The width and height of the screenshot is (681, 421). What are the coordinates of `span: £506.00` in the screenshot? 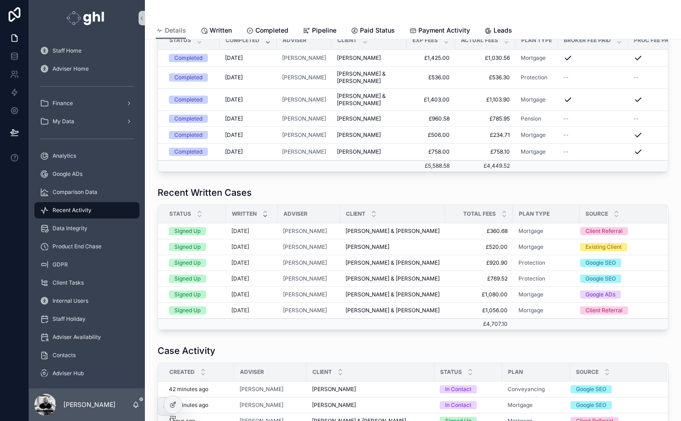 It's located at (431, 135).